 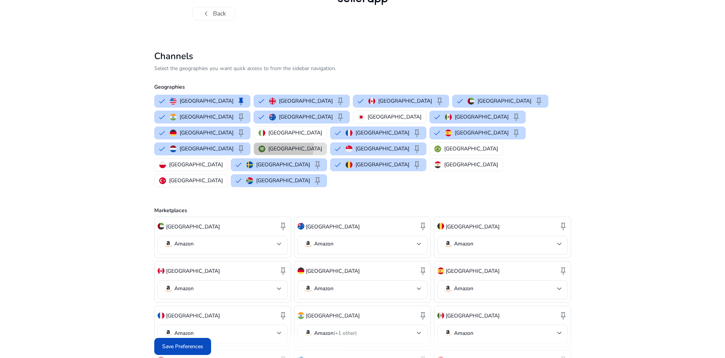 What do you see at coordinates (345, 333) in the screenshot?
I see `span: (+1 other)` at bounding box center [345, 333].